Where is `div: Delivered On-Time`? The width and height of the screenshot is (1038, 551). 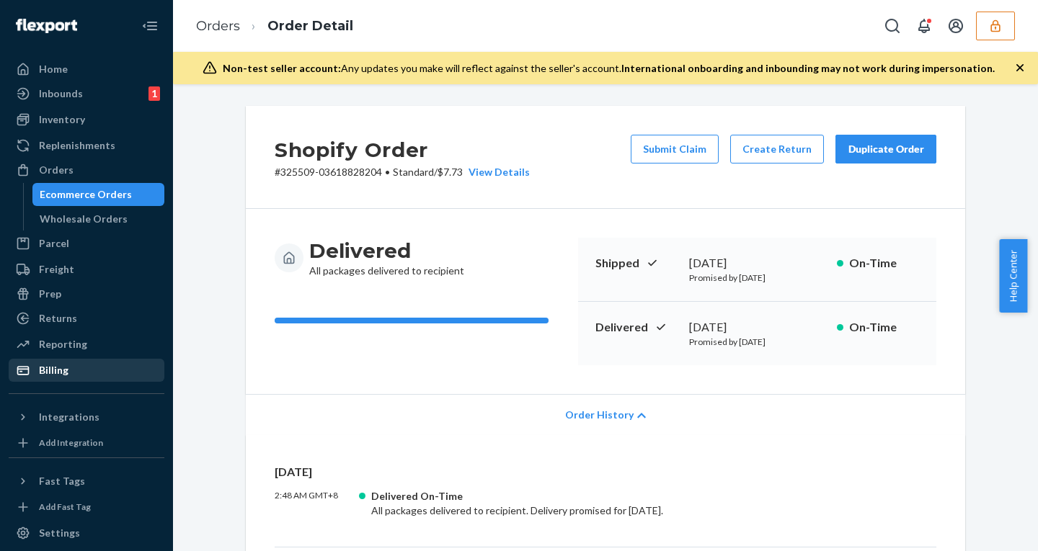 div: Delivered On-Time is located at coordinates (584, 496).